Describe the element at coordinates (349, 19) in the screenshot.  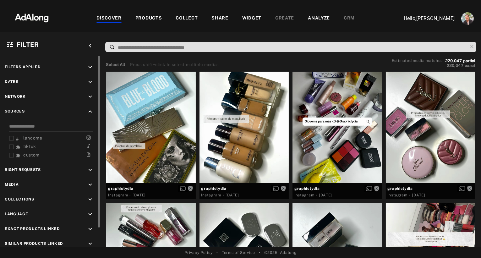
I see `div: CRM` at that location.